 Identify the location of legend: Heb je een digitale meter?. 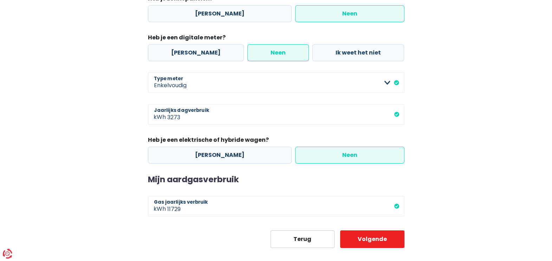
(276, 39).